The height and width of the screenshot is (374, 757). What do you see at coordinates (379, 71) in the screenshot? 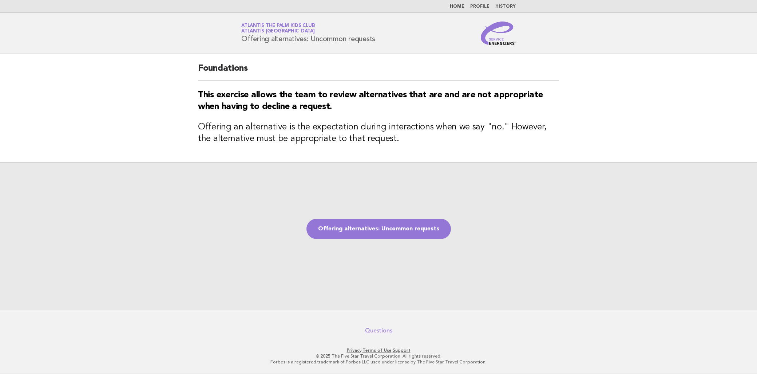
I see `h2: Foundations` at bounding box center [379, 71].